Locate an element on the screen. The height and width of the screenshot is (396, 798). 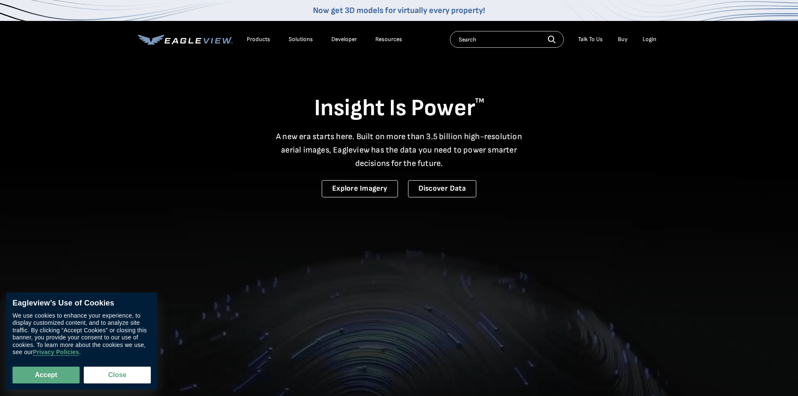
input: Search is located at coordinates (507, 39).